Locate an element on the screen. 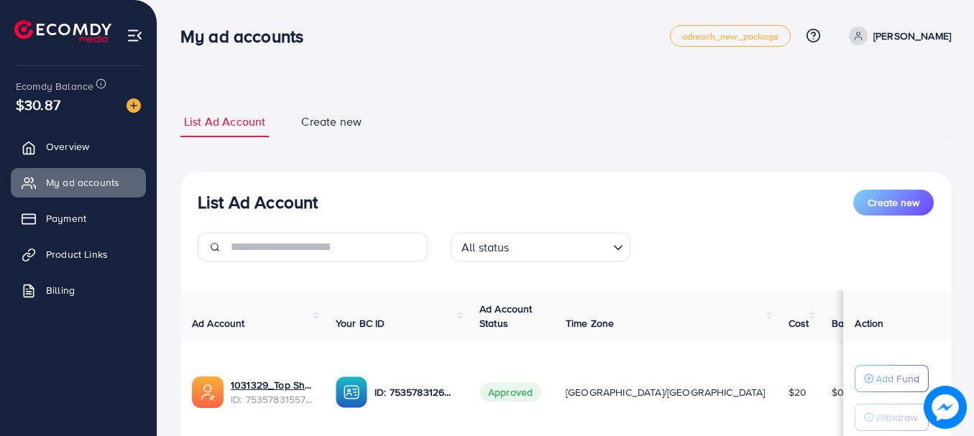 The height and width of the screenshot is (436, 974). span: ID: 7535783155786301457 is located at coordinates (272, 400).